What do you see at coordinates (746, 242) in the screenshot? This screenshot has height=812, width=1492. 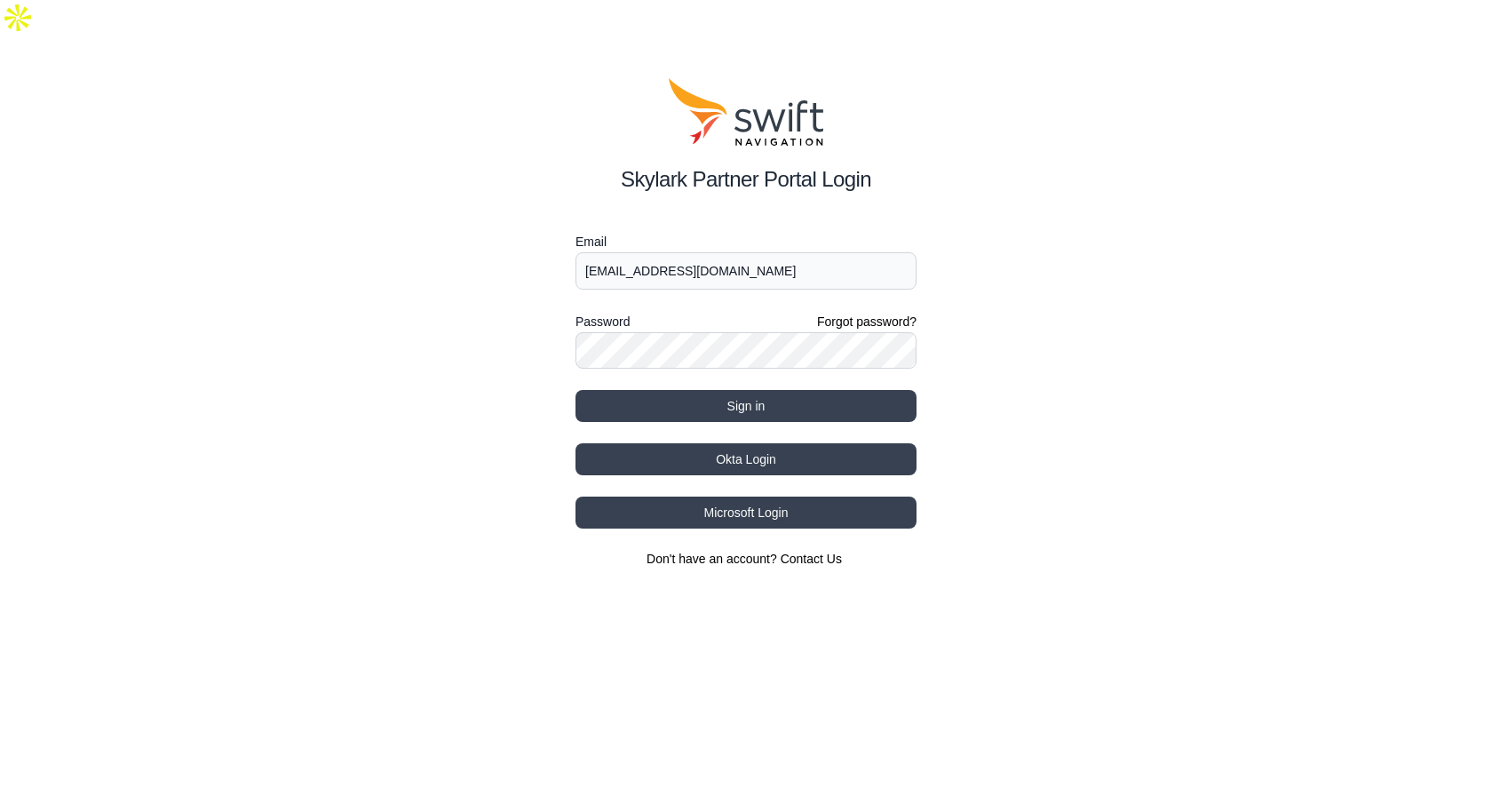 I see `label: Email` at bounding box center [746, 242].